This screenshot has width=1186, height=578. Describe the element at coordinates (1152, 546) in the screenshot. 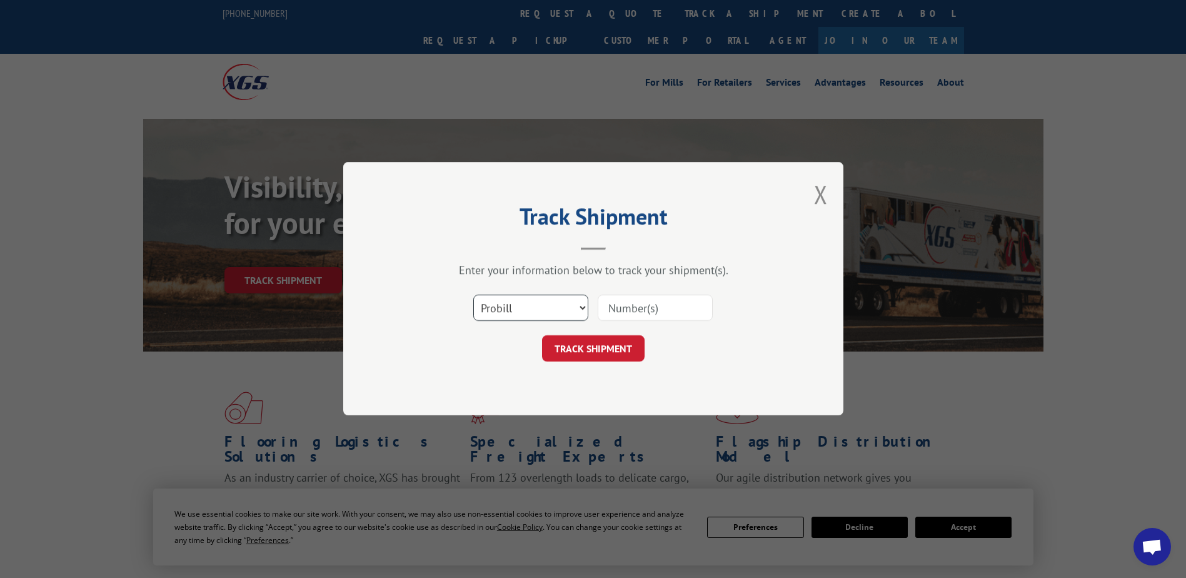

I see `a: Open chat` at that location.